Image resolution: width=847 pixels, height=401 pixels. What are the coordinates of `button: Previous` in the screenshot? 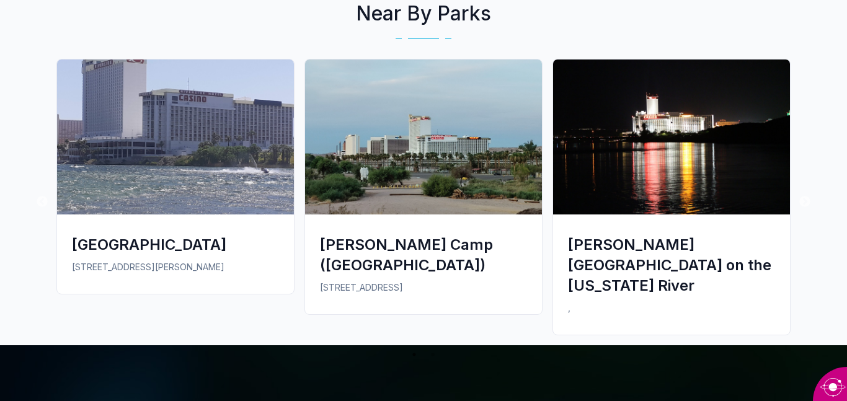 It's located at (42, 202).